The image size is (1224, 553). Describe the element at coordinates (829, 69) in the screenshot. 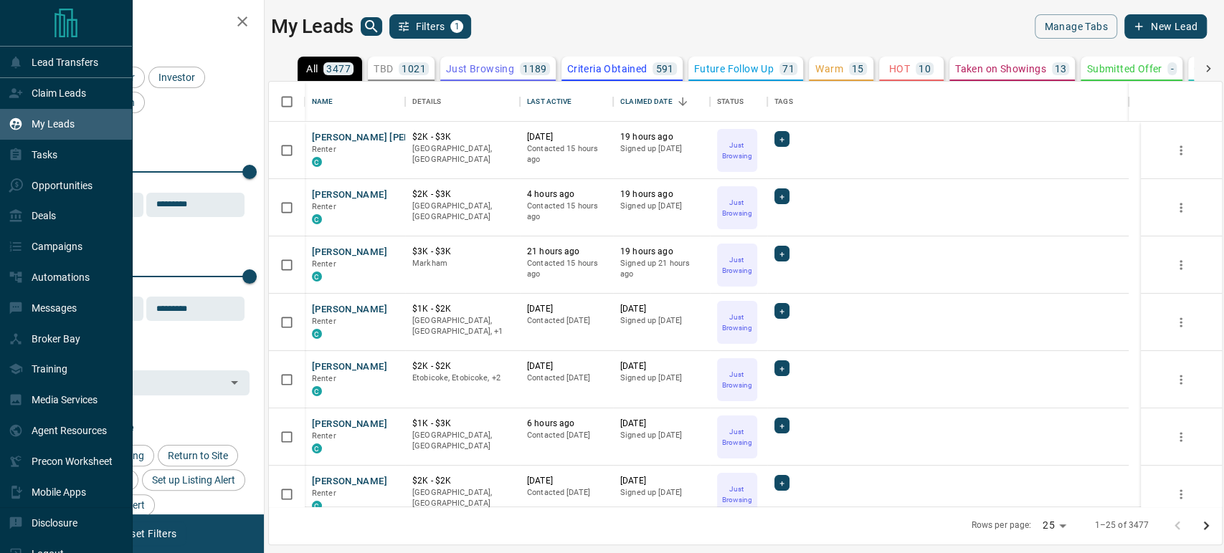

I see `p: Warm` at that location.